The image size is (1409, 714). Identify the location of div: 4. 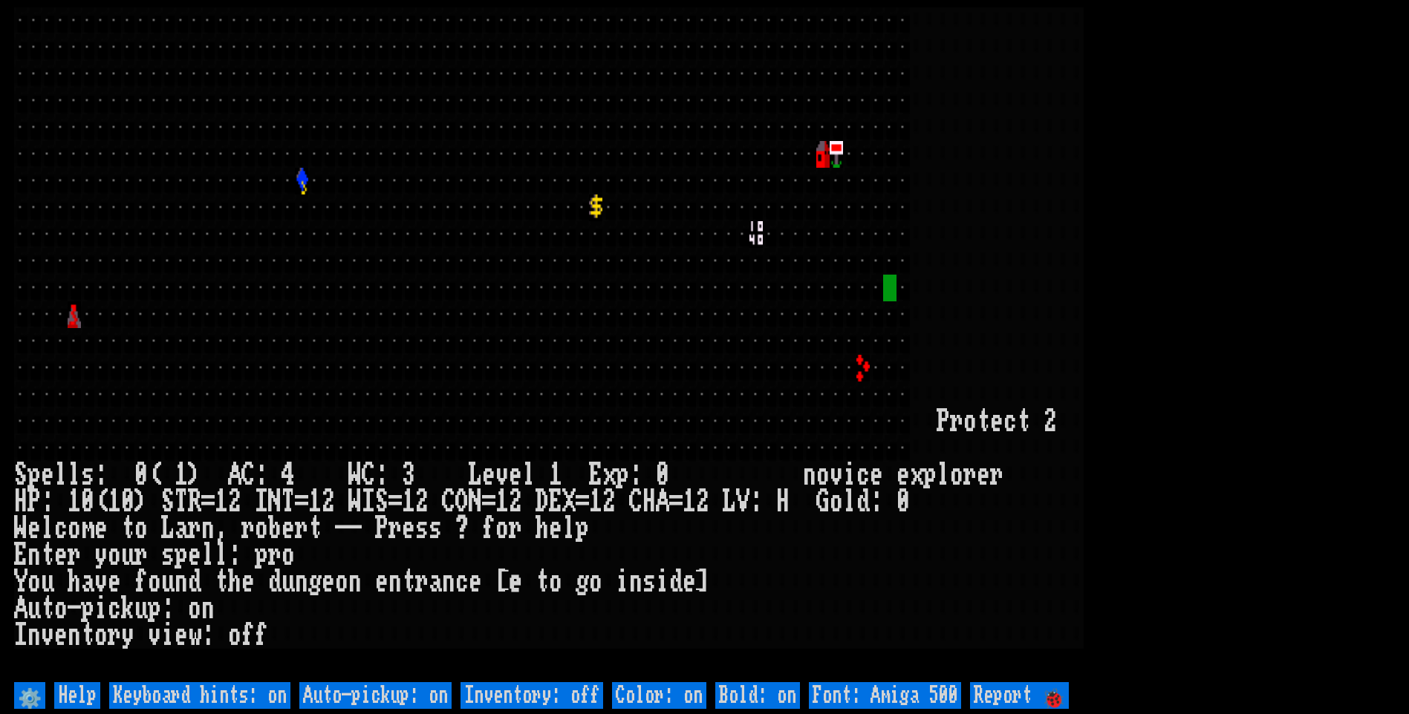
(288, 475).